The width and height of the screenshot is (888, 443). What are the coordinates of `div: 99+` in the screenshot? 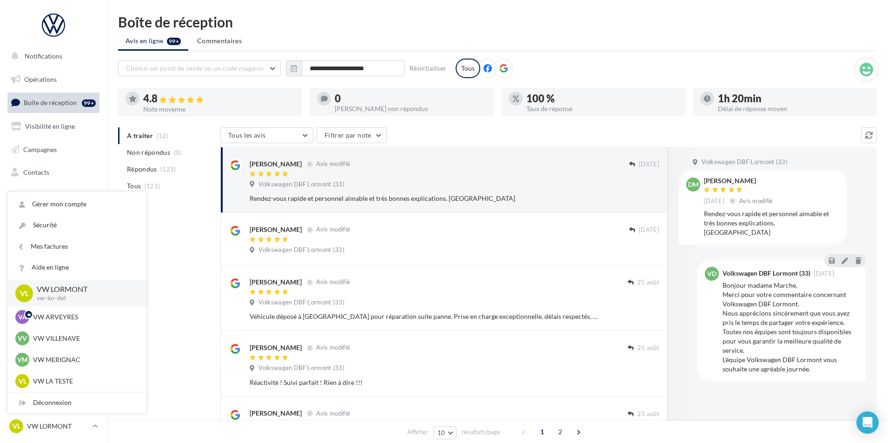 It's located at (89, 103).